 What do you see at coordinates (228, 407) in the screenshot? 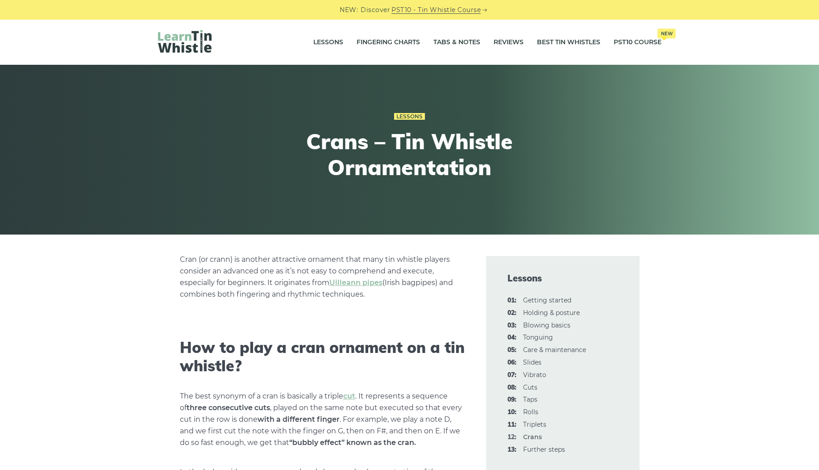
I see `strong: three consecutive cuts` at bounding box center [228, 407].